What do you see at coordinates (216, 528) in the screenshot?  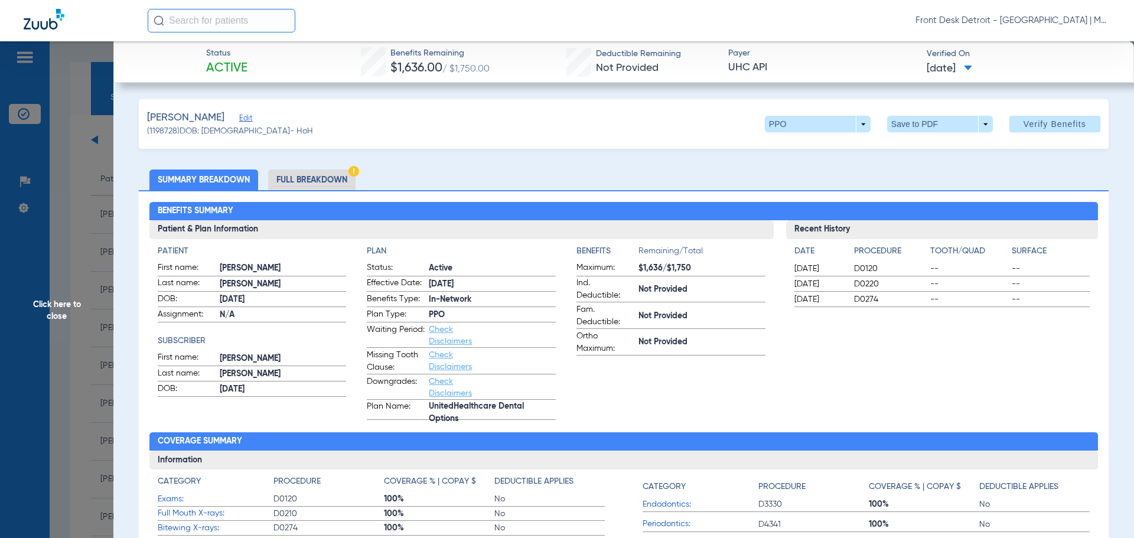 I see `span: Bitewing X-rays:` at bounding box center [216, 528].